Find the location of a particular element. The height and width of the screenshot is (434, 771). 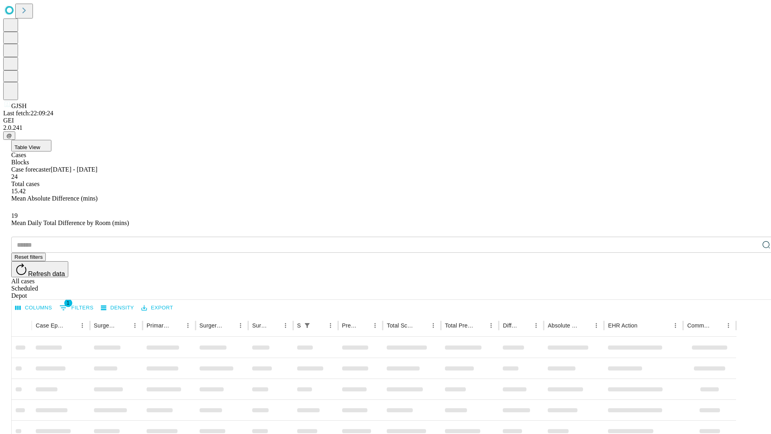

div: GEI is located at coordinates (385, 120).